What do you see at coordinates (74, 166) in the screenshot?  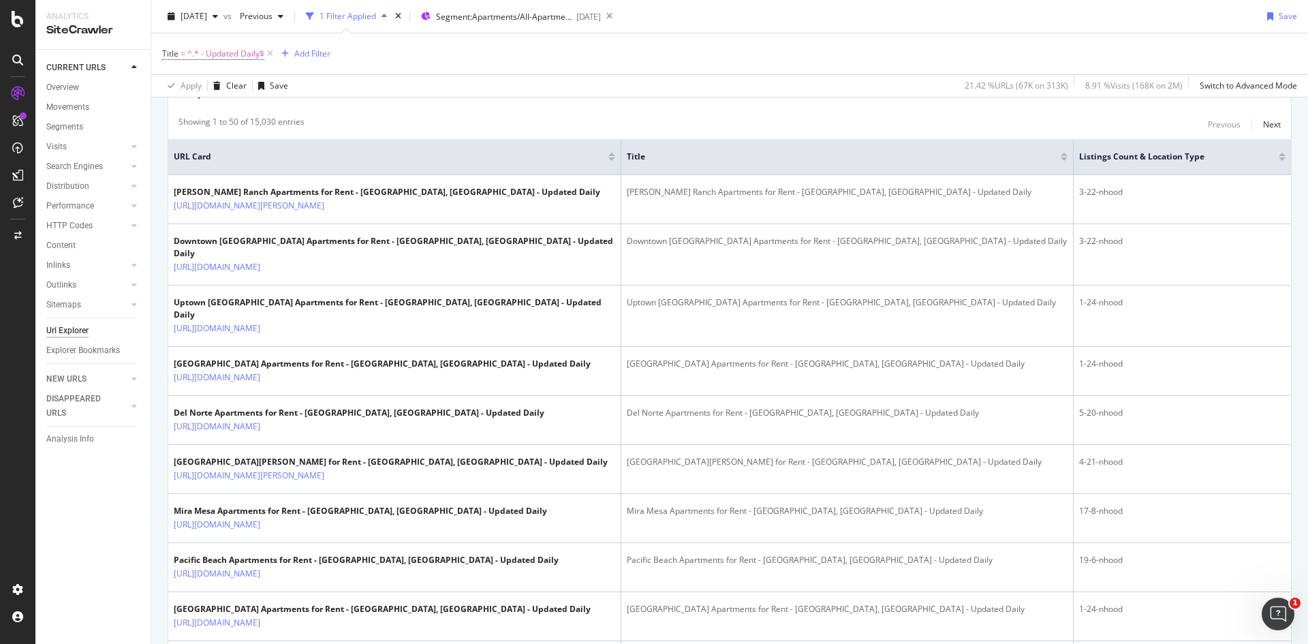 I see `div: Search Engines` at bounding box center [74, 166].